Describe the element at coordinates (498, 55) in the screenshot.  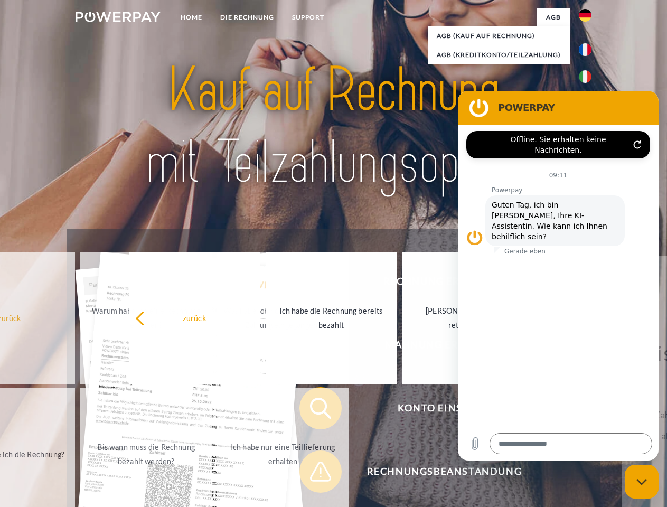
I see `a: AGB (Kreditkonto/Teilzahlung)` at that location.